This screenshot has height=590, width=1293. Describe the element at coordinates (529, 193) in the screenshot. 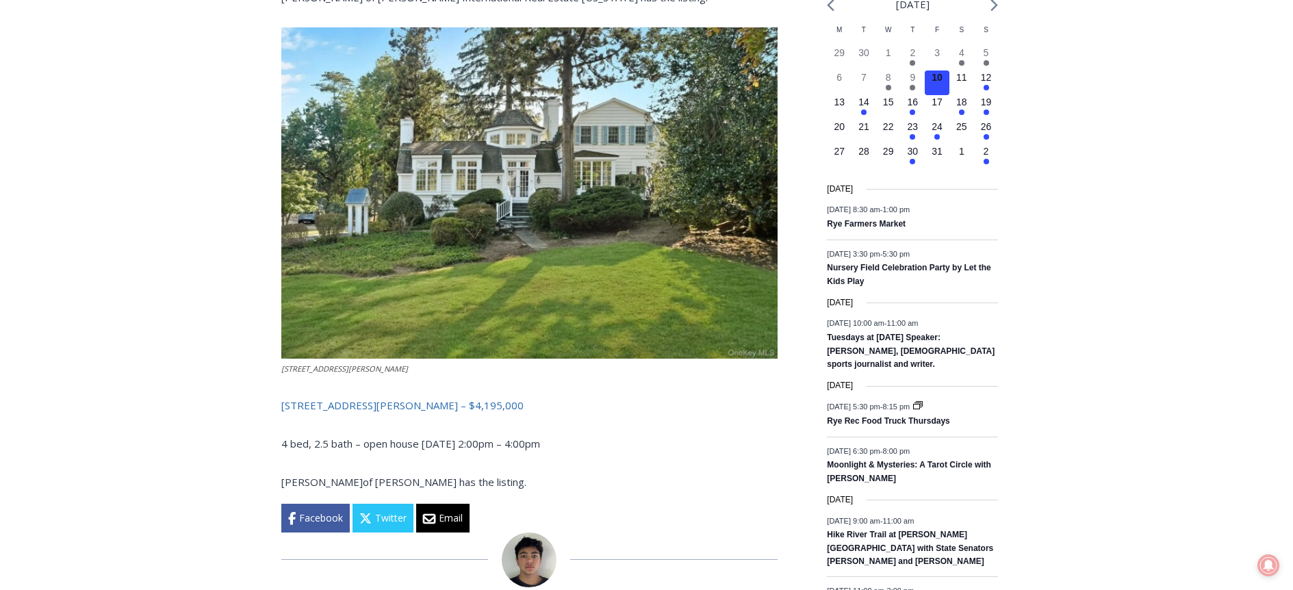

I see `img: 162 Kirby Lane, Rye` at that location.